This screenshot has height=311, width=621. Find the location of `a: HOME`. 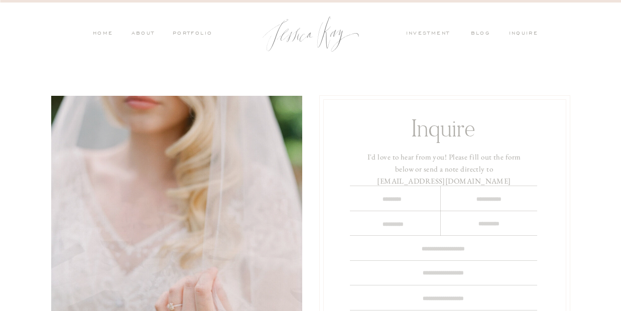

a: HOME is located at coordinates (103, 34).